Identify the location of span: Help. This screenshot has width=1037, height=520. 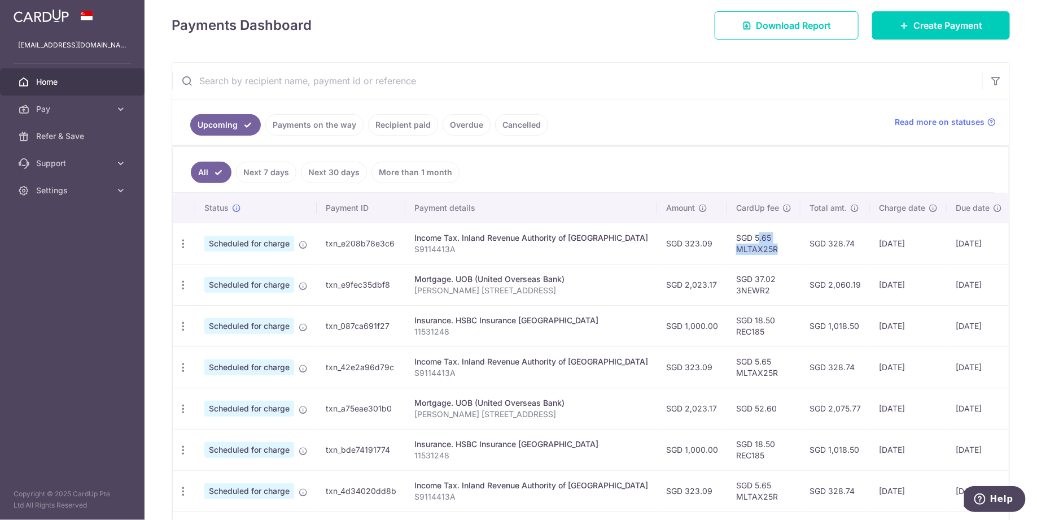
(37, 13).